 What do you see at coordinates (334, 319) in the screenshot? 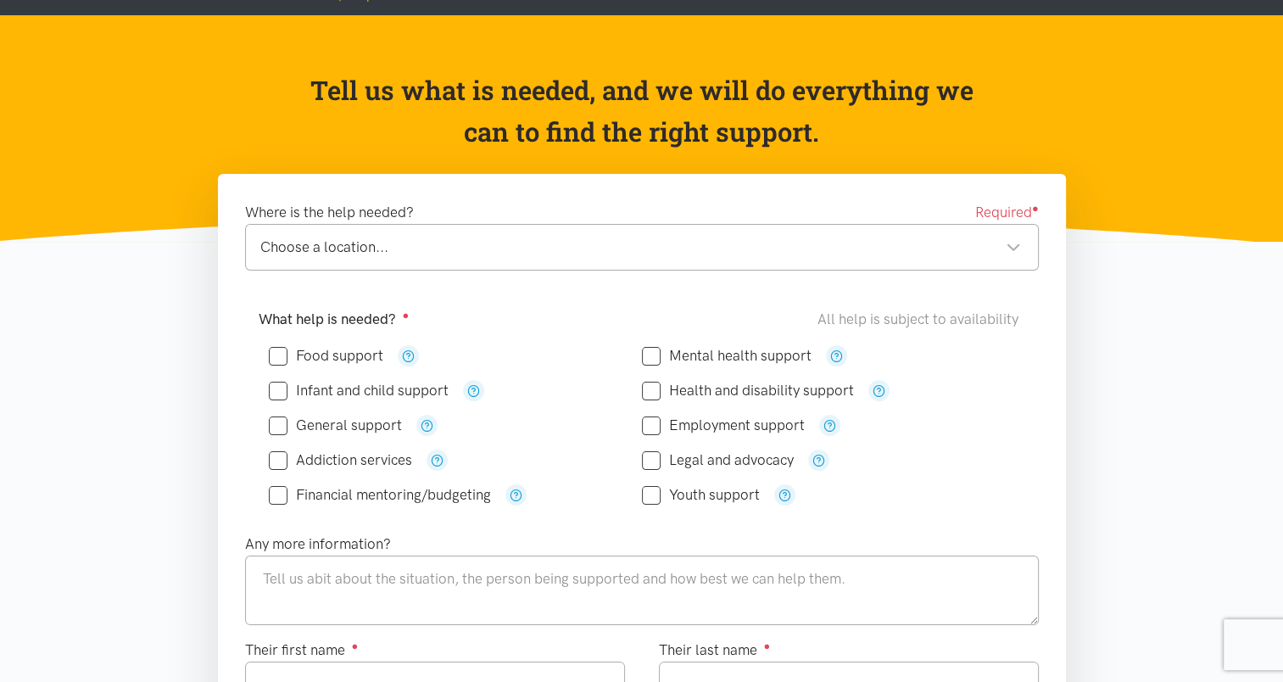
I see `label: What help is needed?` at bounding box center [334, 319].